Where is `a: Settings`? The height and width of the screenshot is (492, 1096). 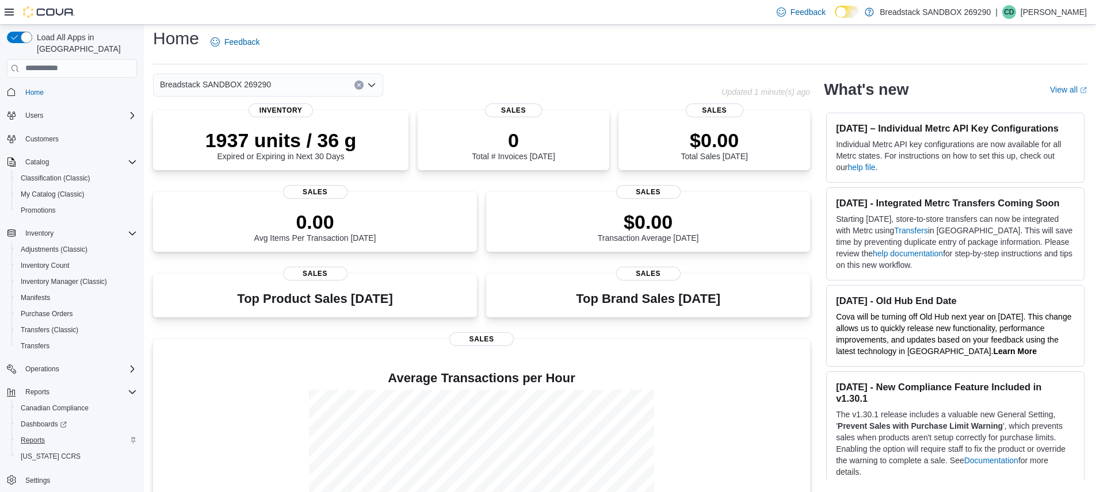
a: Settings is located at coordinates (37, 481).